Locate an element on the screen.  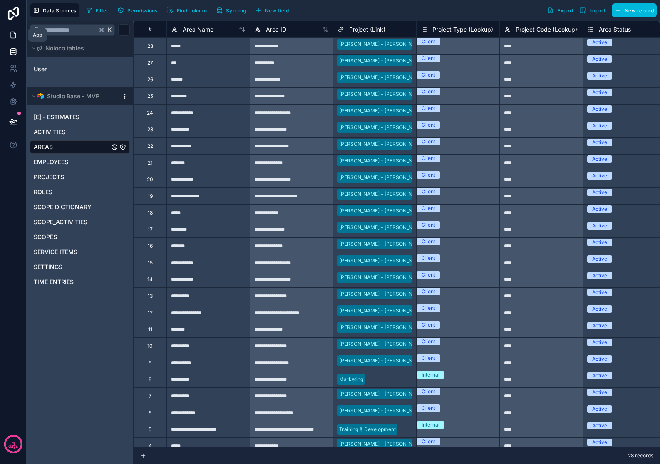
div: ACTIVITIES is located at coordinates (80, 132).